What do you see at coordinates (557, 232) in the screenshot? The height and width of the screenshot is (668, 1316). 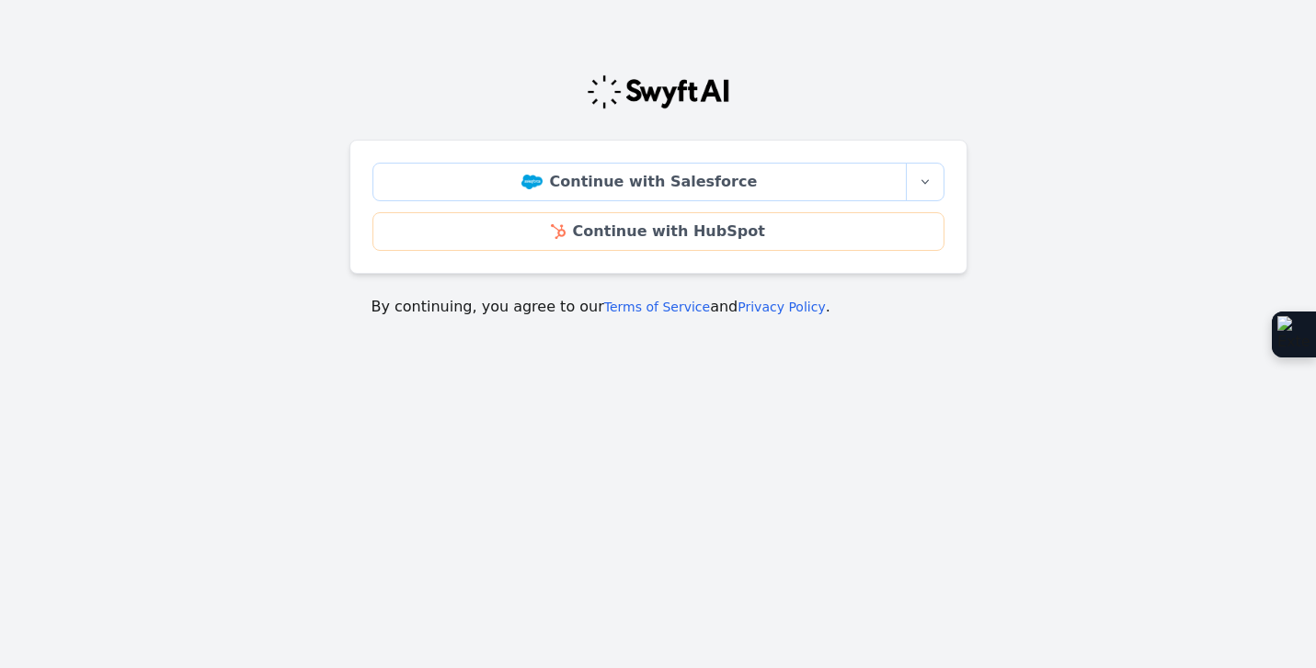 I see `img: HubSpot` at bounding box center [557, 232].